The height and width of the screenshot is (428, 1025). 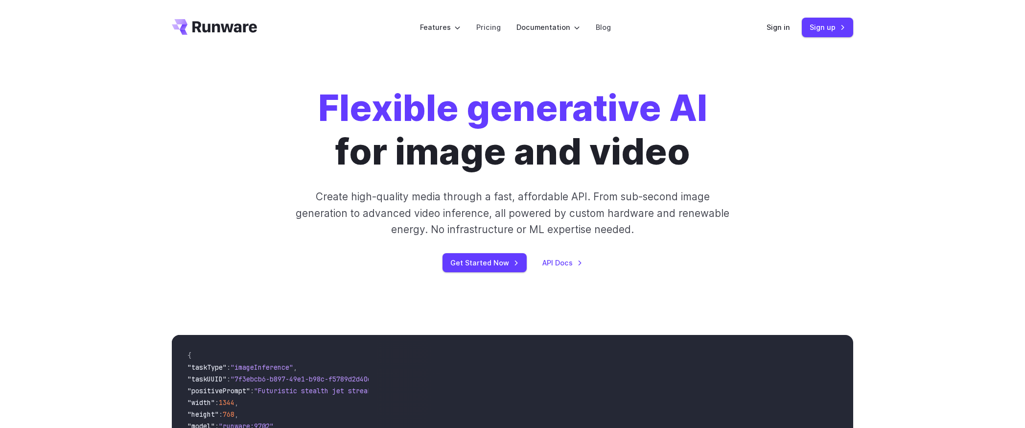 What do you see at coordinates (305, 379) in the screenshot?
I see `span: "7f3ebcb6-b897-49e1-b98c-f5789d2d40d7"` at bounding box center [305, 379].